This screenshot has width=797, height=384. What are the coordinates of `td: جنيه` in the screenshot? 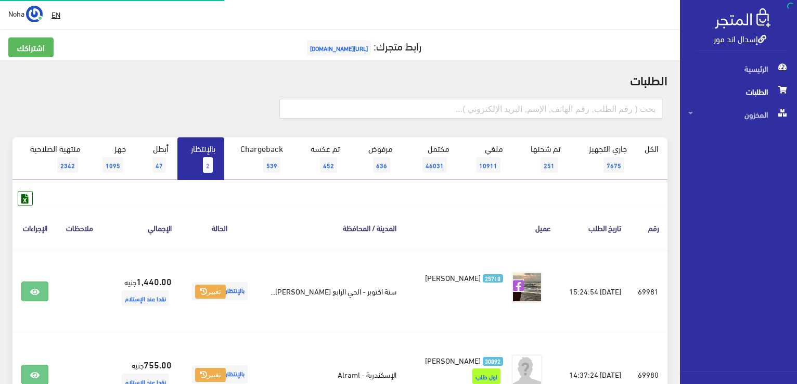 It's located at (141, 291).